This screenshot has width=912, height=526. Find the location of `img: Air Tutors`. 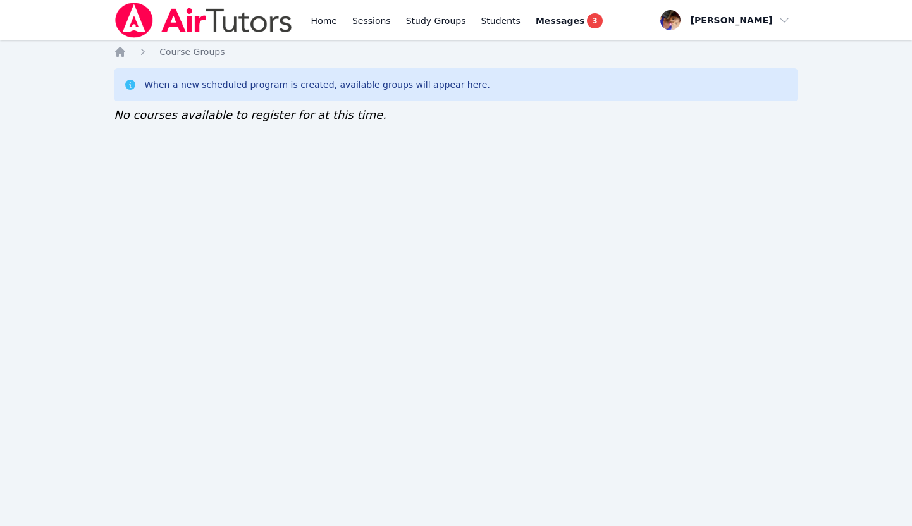

img: Air Tutors is located at coordinates (203, 20).